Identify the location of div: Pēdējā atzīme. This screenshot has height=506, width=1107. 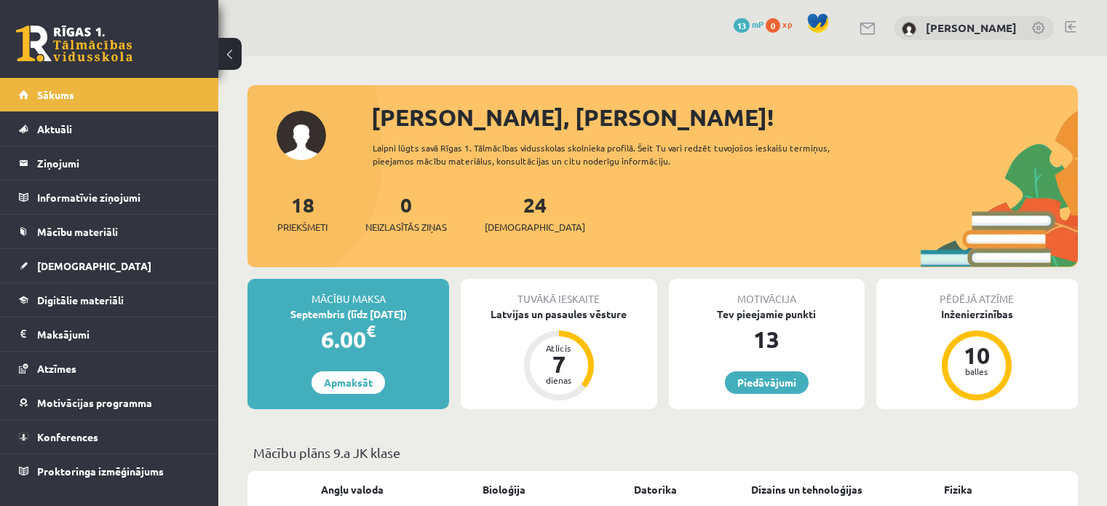
(977, 293).